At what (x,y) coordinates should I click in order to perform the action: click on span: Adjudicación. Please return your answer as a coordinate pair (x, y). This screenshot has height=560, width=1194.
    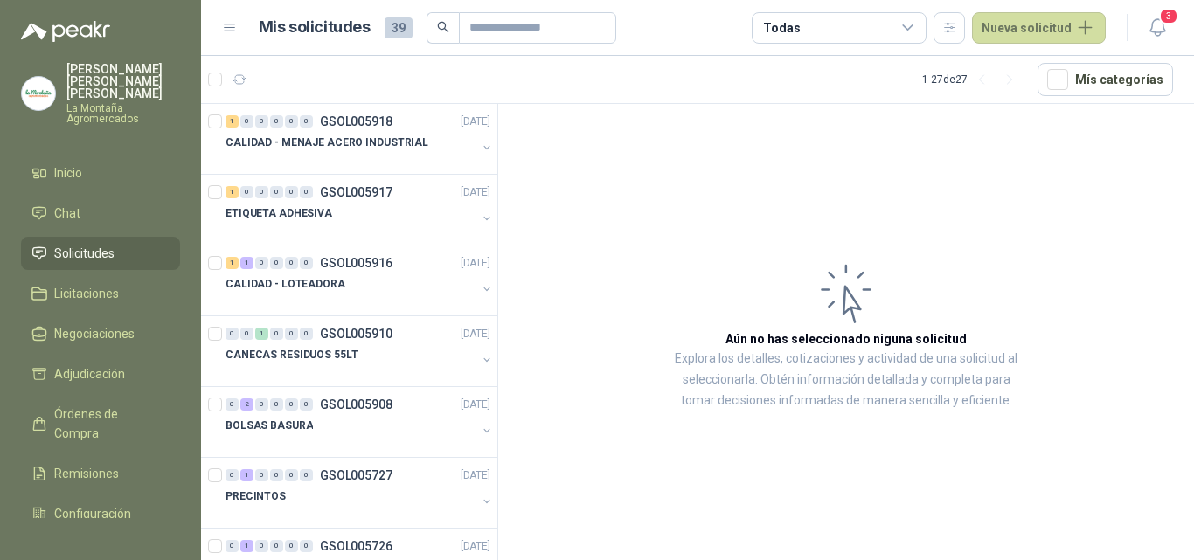
    Looking at the image, I should click on (89, 374).